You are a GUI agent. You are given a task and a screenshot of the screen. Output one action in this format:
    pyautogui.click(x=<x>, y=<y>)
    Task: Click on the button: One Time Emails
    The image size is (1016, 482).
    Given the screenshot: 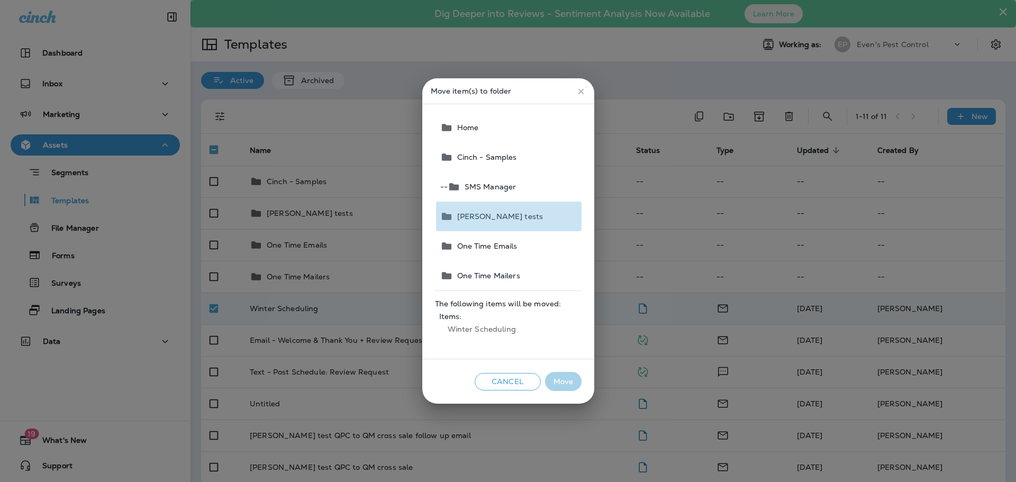 What is the action you would take?
    pyautogui.click(x=509, y=246)
    